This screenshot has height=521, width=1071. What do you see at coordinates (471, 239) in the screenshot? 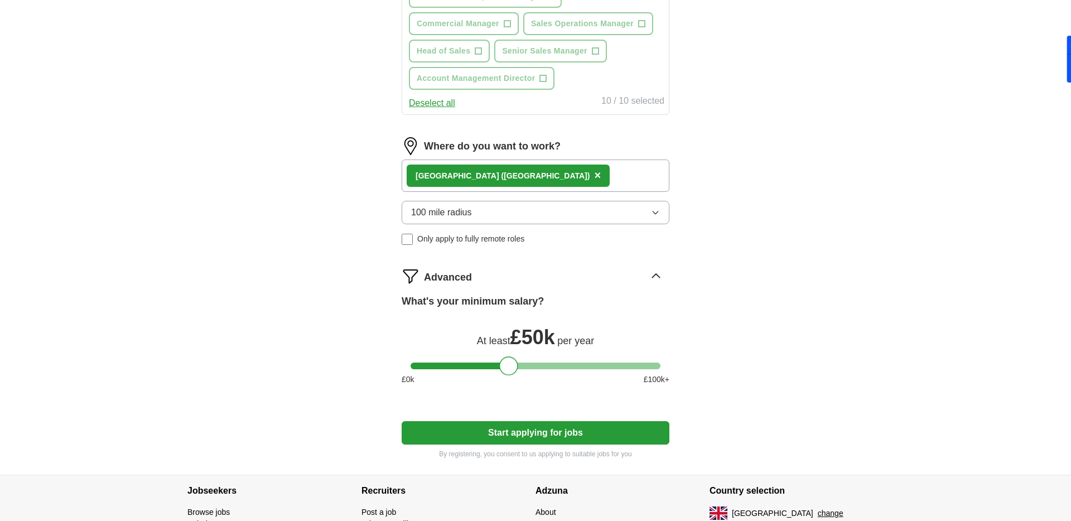
I see `span: Only apply to fully remote roles` at bounding box center [471, 239].